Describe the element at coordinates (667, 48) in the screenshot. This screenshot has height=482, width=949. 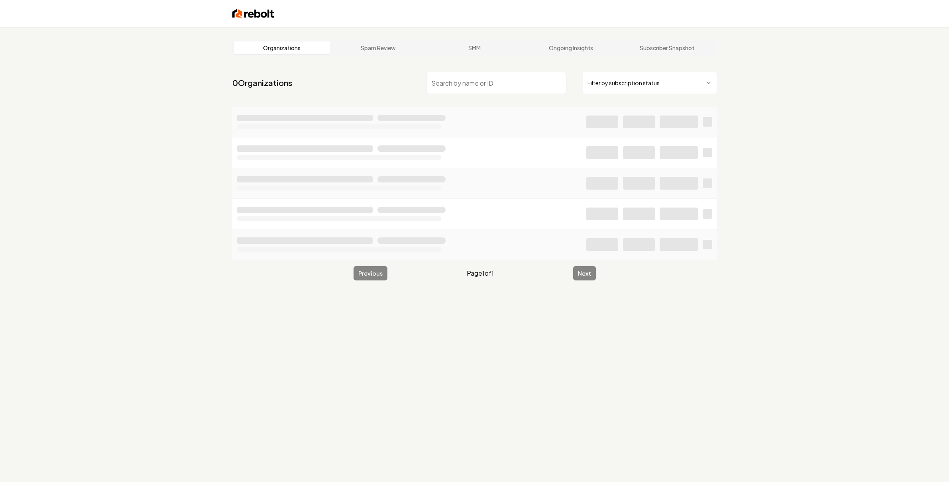
I see `a: Subscriber Snapshot` at that location.